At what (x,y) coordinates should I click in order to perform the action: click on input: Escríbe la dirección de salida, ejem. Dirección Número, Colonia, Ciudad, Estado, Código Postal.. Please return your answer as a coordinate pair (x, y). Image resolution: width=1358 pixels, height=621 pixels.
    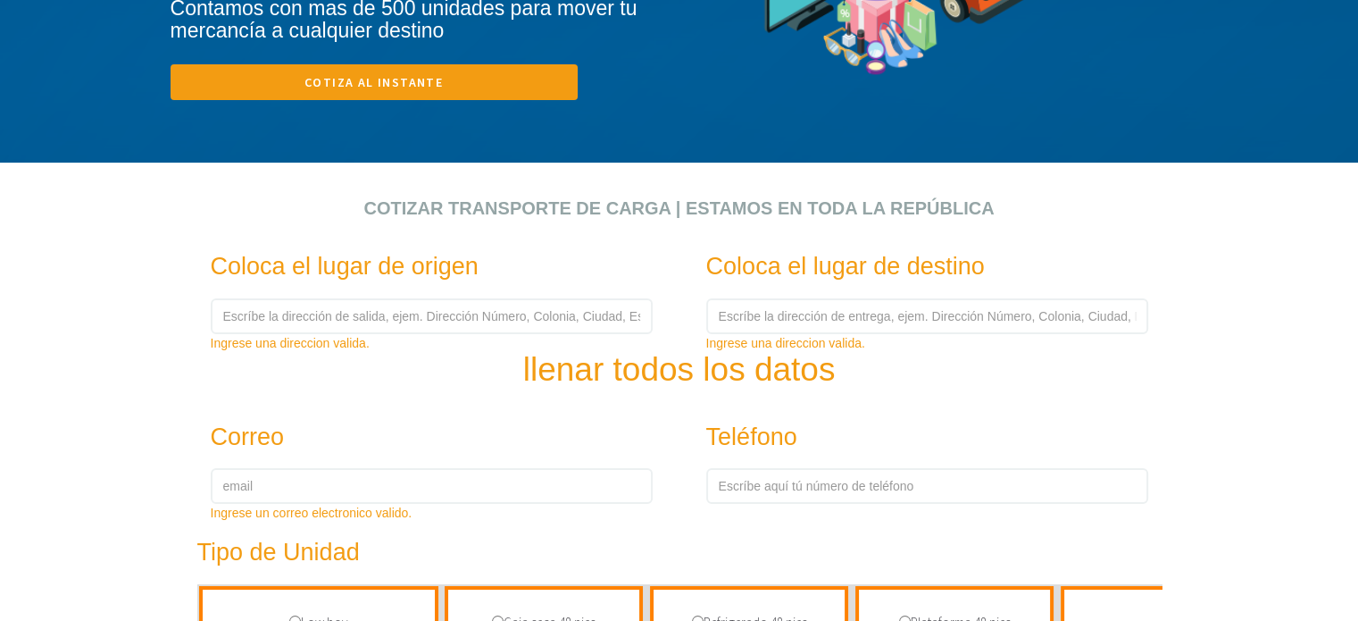
    Looking at the image, I should click on (431, 316).